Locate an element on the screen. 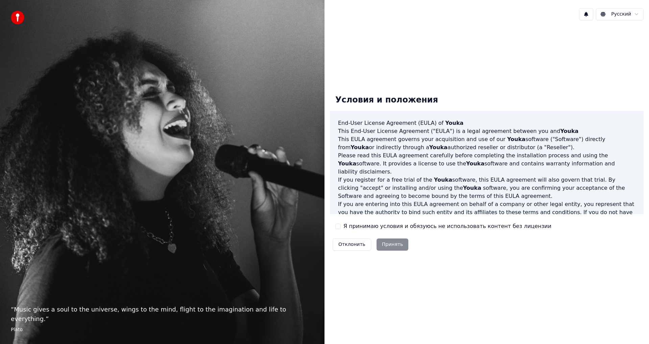  p: If you register for a free trial of the software, this EULA agreement will also govern that trial... is located at coordinates (487, 188).